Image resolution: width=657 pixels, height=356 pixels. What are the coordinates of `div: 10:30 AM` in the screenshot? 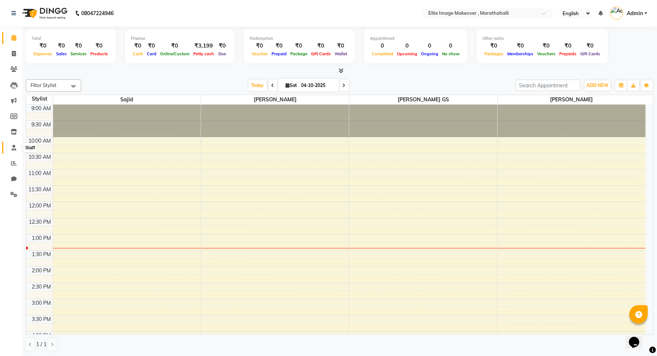 It's located at (40, 157).